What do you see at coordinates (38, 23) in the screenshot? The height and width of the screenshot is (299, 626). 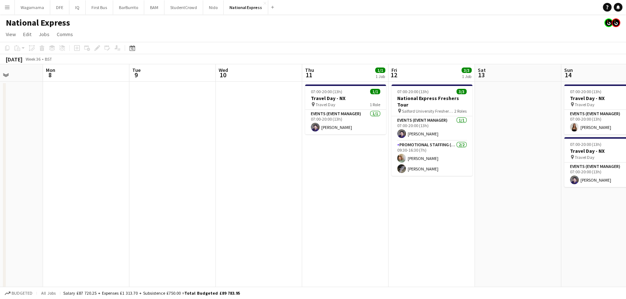 I see `h1: National Express` at bounding box center [38, 23].